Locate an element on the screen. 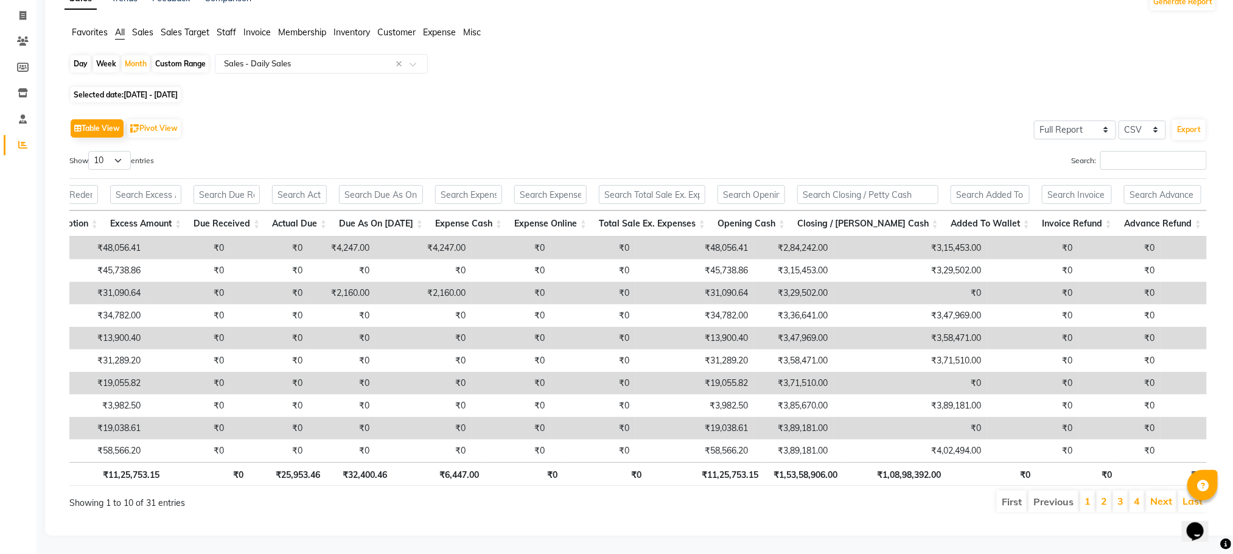 Image resolution: width=1233 pixels, height=554 pixels. th: ₹6,447.00 is located at coordinates (439, 473).